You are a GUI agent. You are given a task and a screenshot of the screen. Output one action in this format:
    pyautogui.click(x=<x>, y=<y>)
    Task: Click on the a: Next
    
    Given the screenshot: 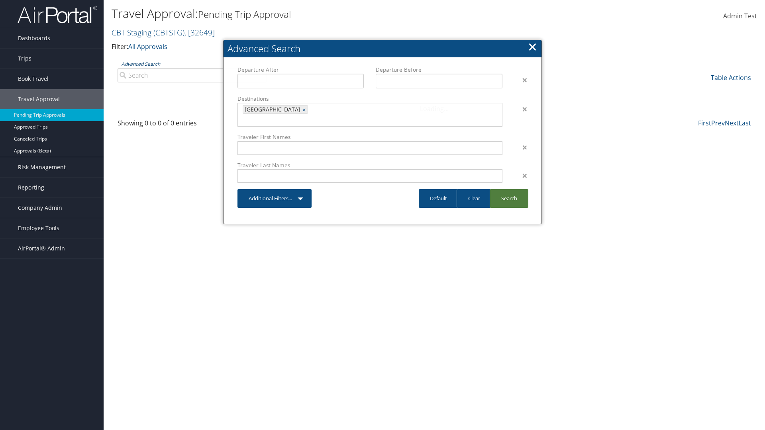 What is the action you would take?
    pyautogui.click(x=732, y=123)
    